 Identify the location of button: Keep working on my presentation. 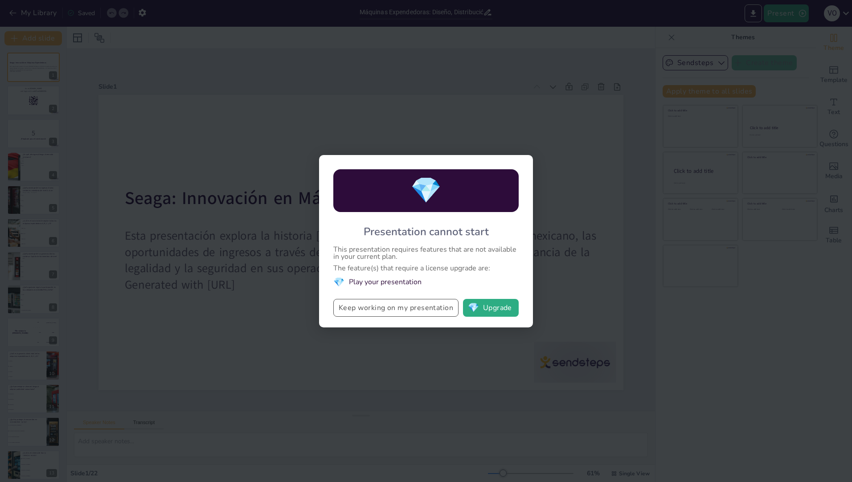
(396, 308).